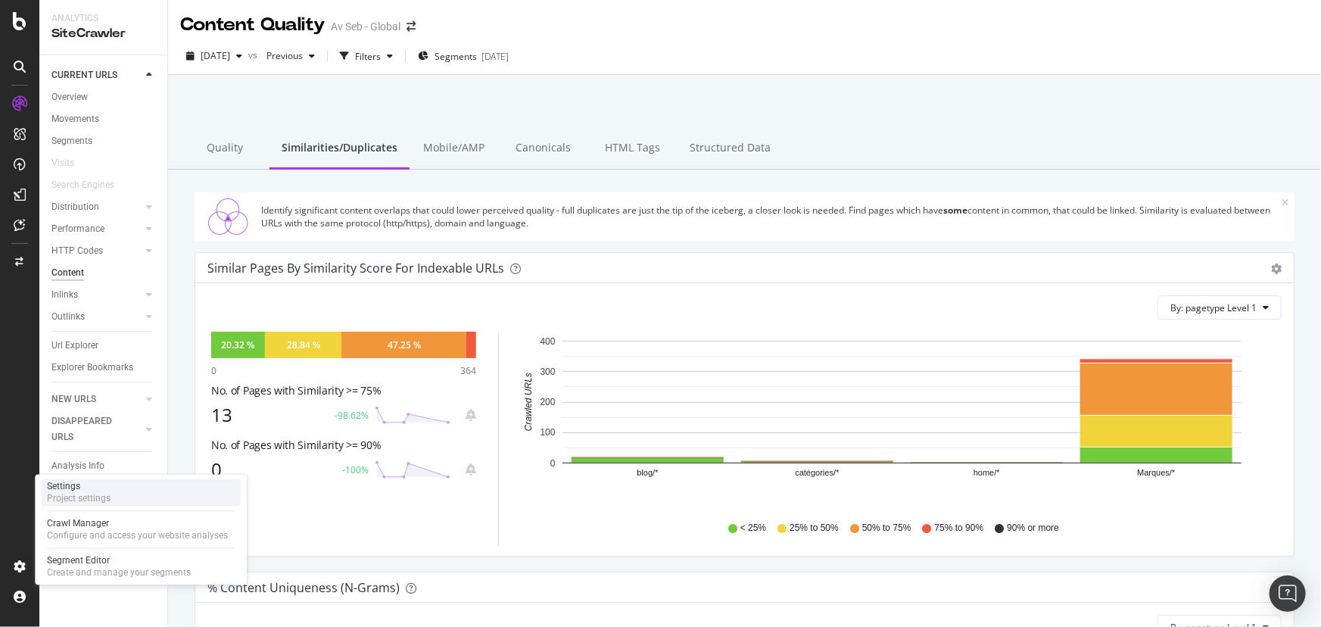  What do you see at coordinates (238, 344) in the screenshot?
I see `div: 20.32 %` at bounding box center [238, 344].